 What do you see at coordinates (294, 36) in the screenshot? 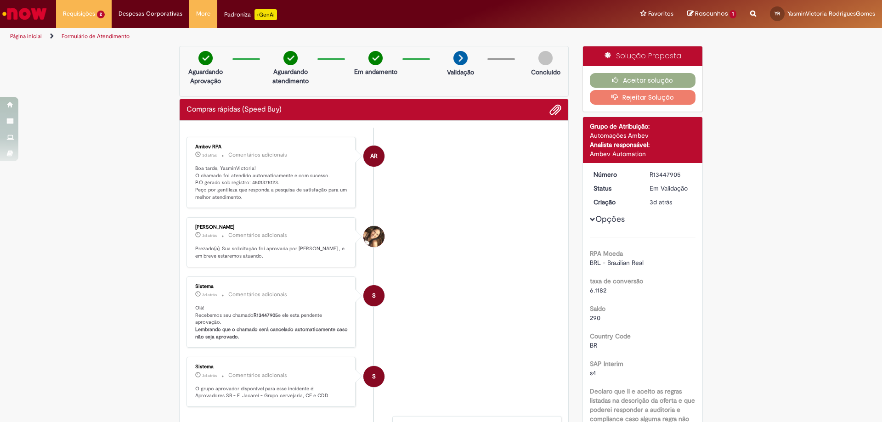
I see `ul: Trilhas de página` at bounding box center [294, 36].